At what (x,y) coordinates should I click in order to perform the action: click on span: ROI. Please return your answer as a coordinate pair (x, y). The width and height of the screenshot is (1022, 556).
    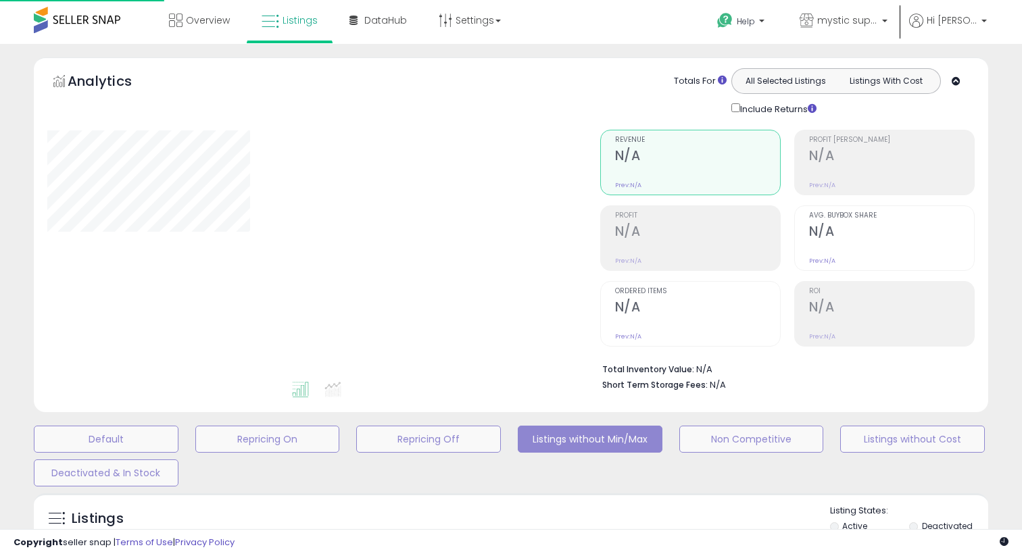
    Looking at the image, I should click on (891, 291).